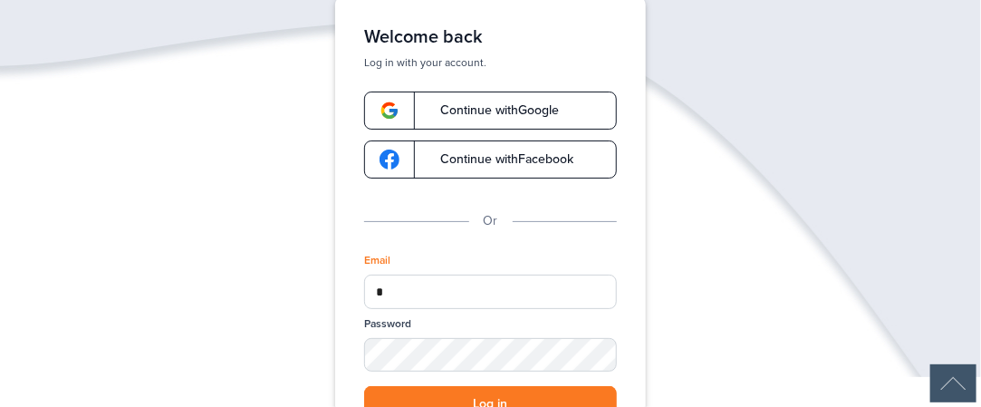 The image size is (981, 407). Describe the element at coordinates (490, 354) in the screenshot. I see `input: Password` at that location.